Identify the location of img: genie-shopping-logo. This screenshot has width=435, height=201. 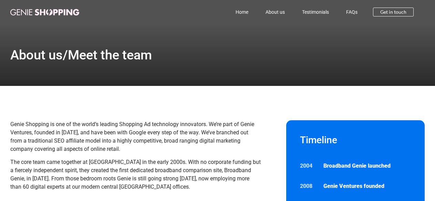
(45, 12).